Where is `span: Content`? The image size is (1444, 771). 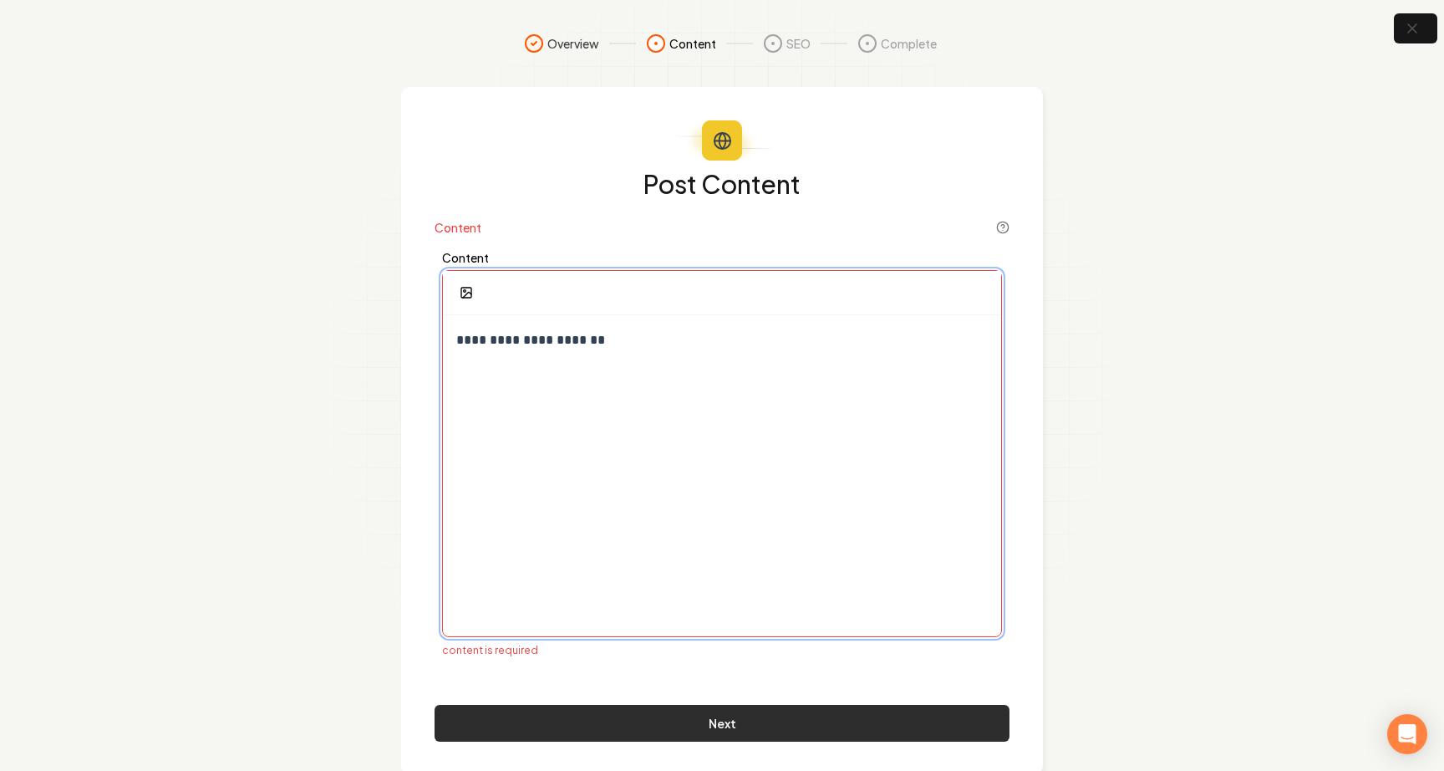 span: Content is located at coordinates (693, 43).